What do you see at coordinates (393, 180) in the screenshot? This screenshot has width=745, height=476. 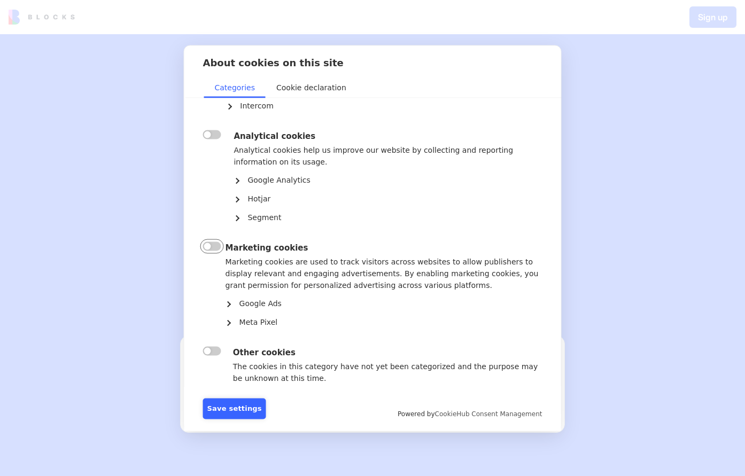 I see `a: Google Analytics` at bounding box center [393, 180].